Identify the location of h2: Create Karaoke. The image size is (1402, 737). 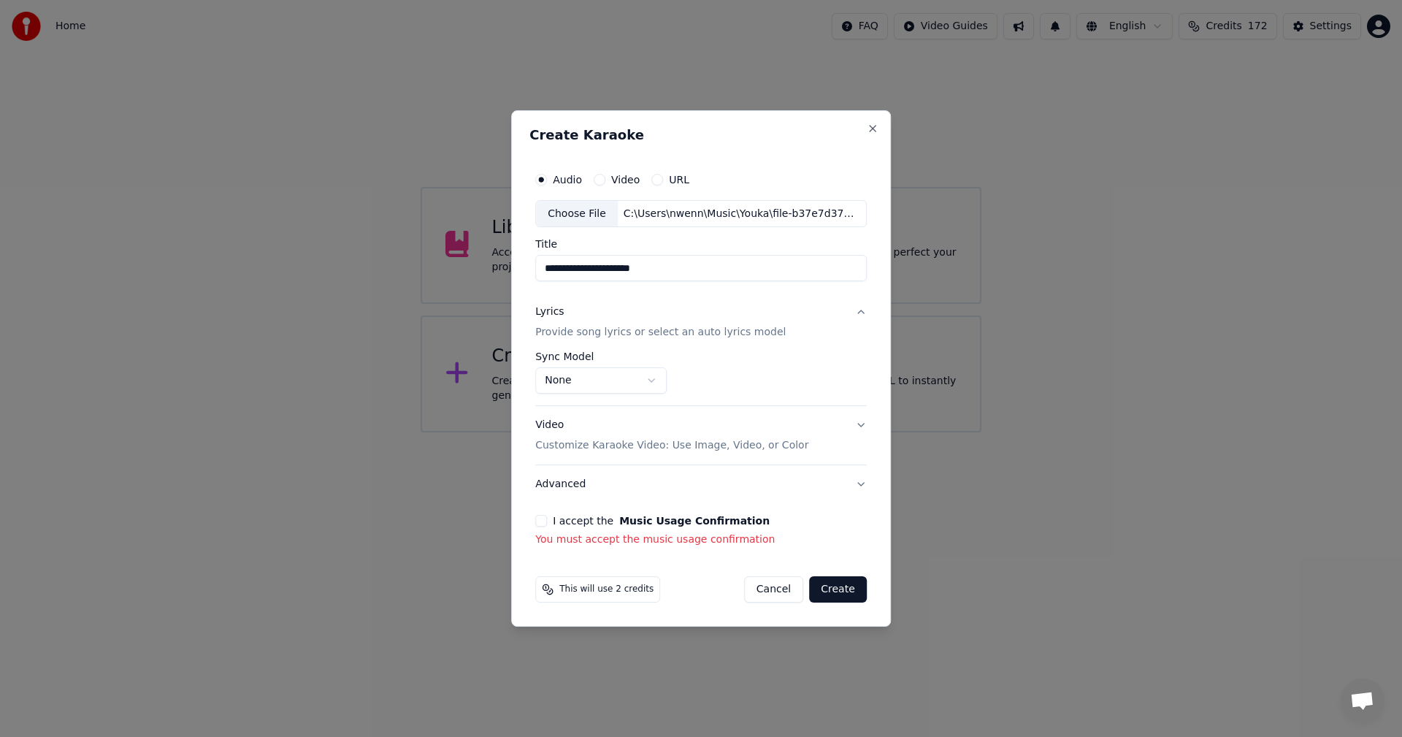
(701, 135).